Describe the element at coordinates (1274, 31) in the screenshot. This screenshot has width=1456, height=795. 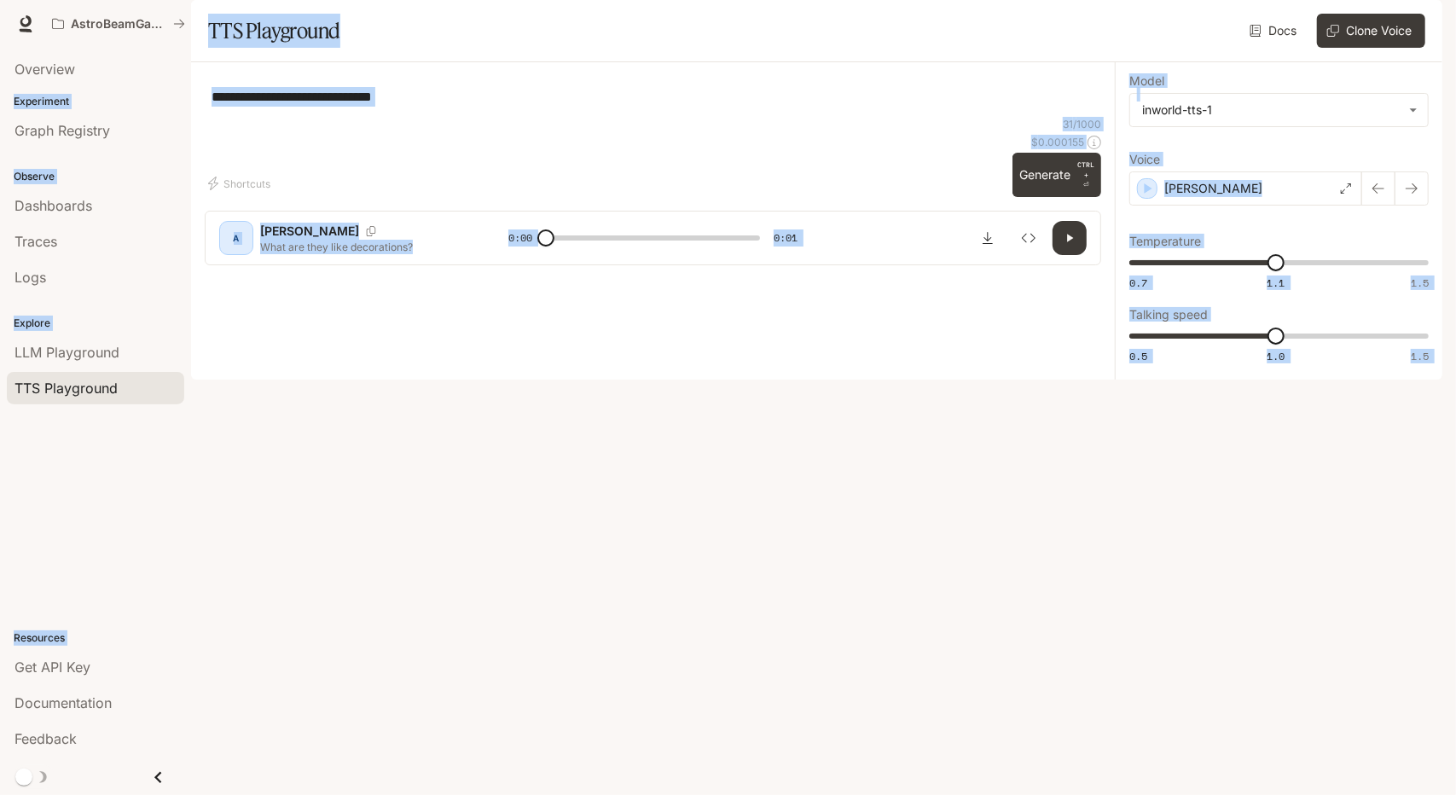
I see `a: Docs` at that location.